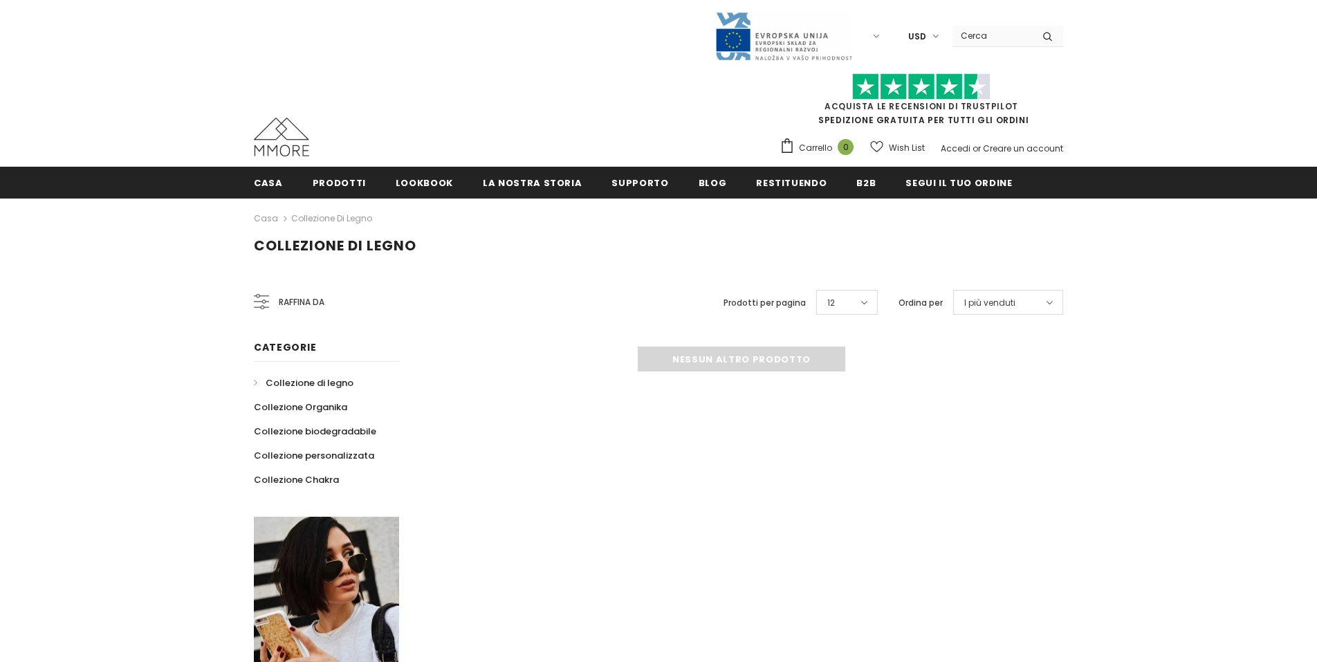 The width and height of the screenshot is (1317, 662). Describe the element at coordinates (990, 303) in the screenshot. I see `span: I più venduti` at that location.